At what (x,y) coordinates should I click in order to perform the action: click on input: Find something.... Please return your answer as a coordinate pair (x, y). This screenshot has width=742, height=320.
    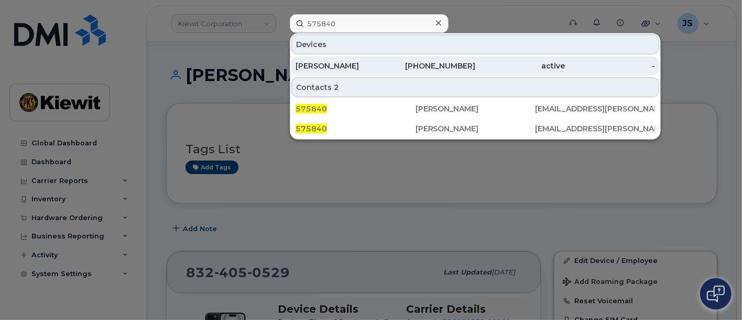
    Looking at the image, I should click on (369, 24).